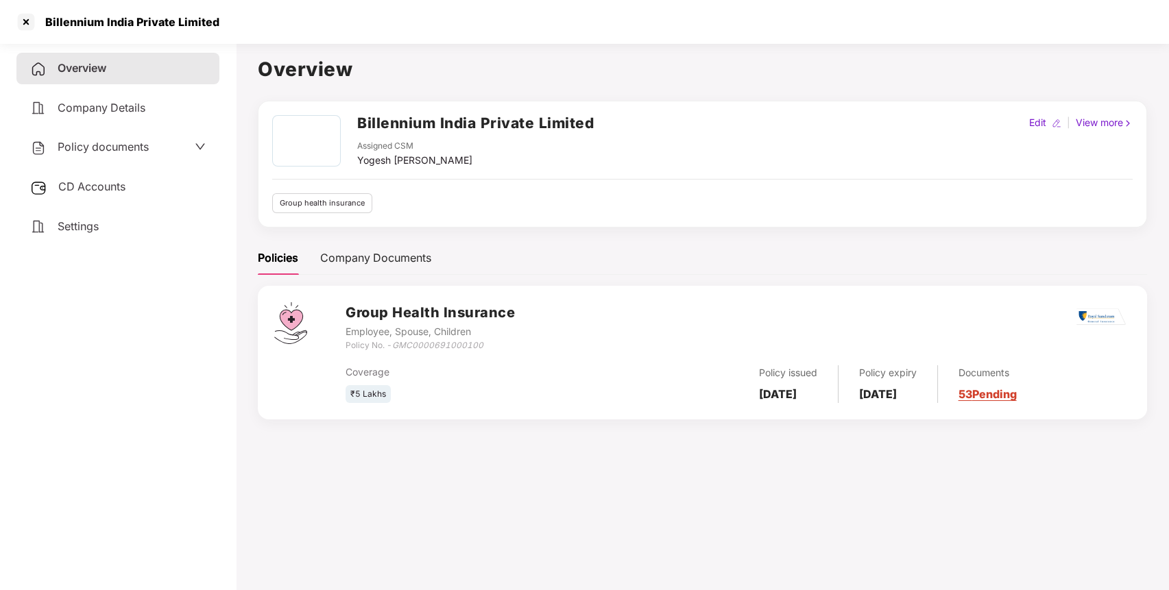  Describe the element at coordinates (1101, 317) in the screenshot. I see `img: rsi.png` at that location.